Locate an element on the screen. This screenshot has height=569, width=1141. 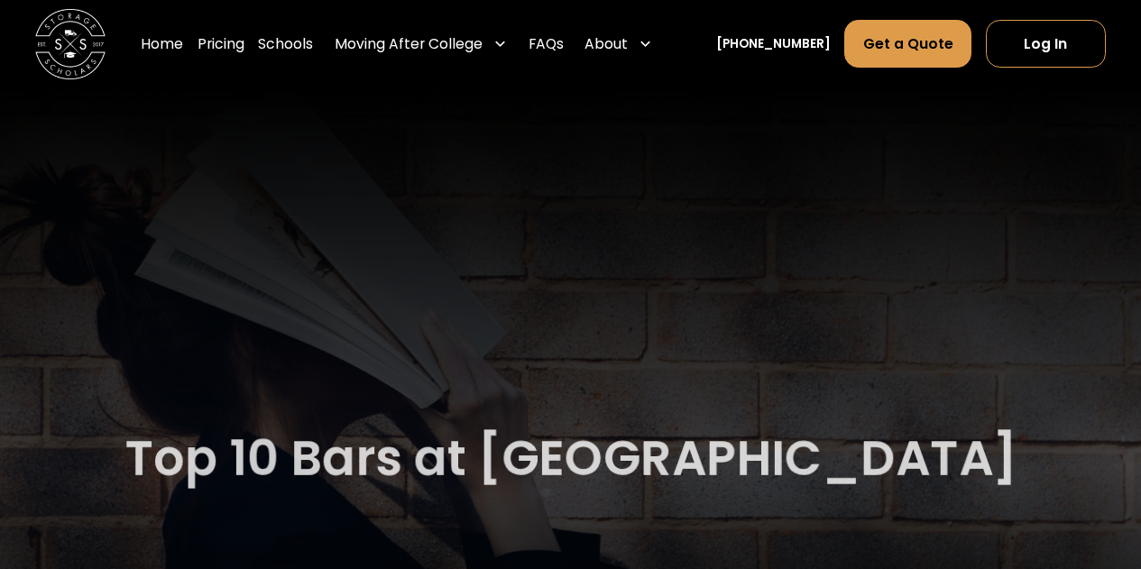
a: FAQs is located at coordinates (545, 44).